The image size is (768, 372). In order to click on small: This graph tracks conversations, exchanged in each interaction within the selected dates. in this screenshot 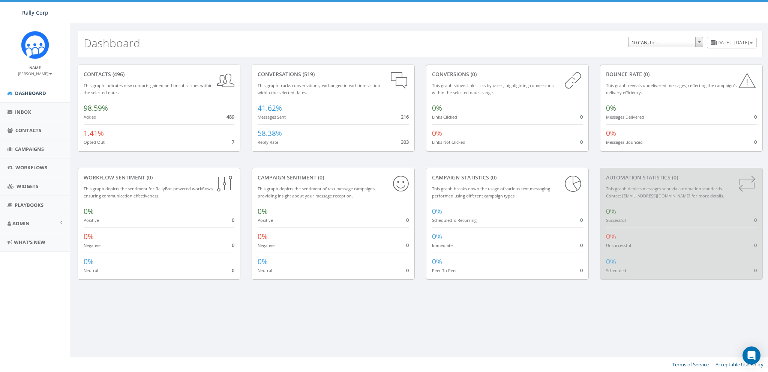, I will do `click(319, 89)`.